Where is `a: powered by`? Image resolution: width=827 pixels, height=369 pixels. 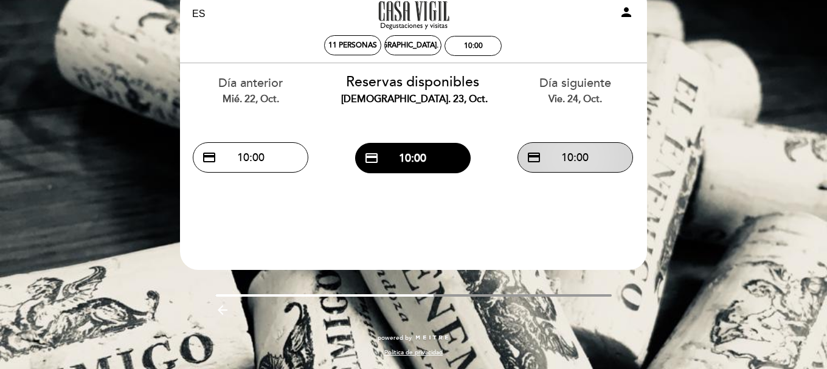
a: powered by is located at coordinates (413, 338).